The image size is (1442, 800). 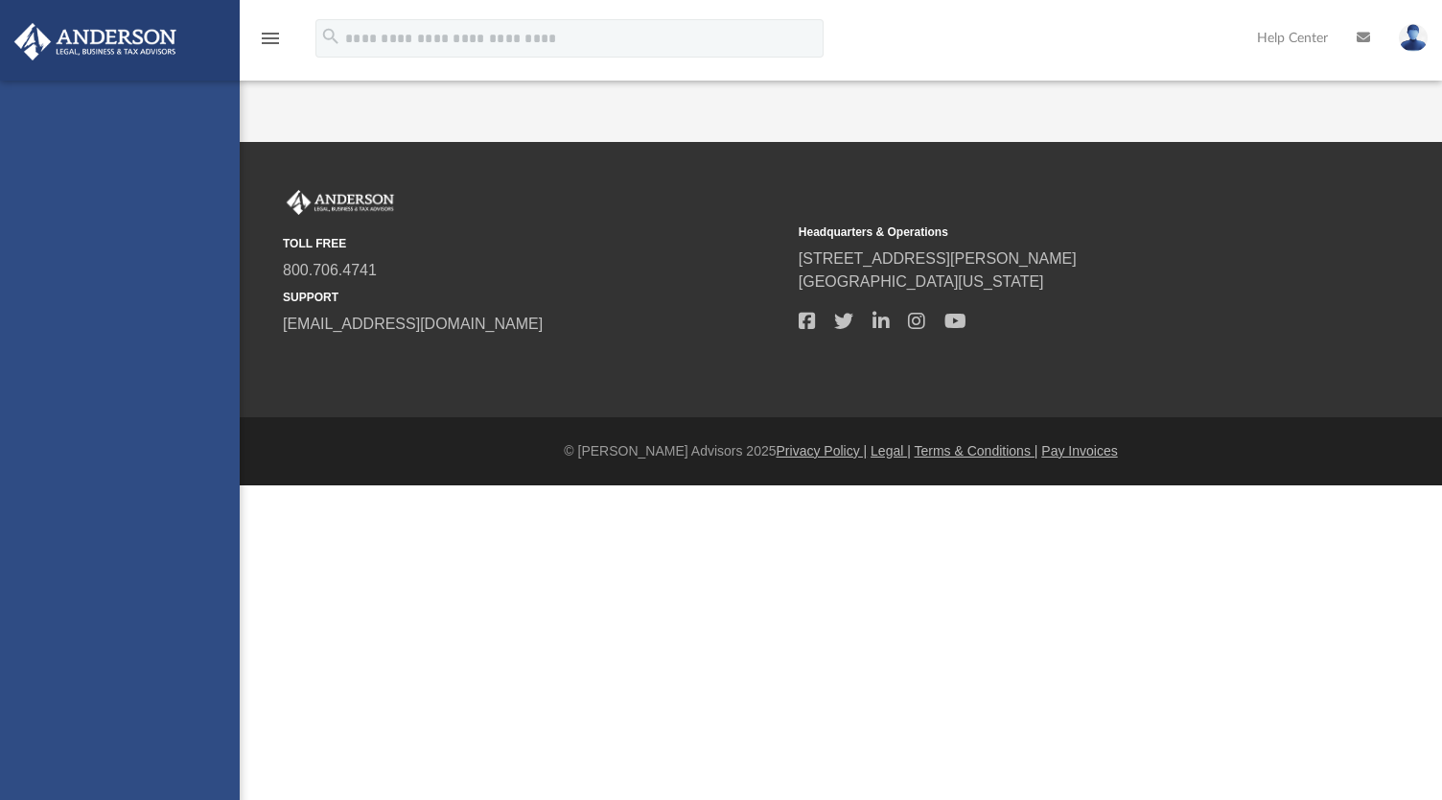 I want to click on a: Legal |, so click(x=891, y=451).